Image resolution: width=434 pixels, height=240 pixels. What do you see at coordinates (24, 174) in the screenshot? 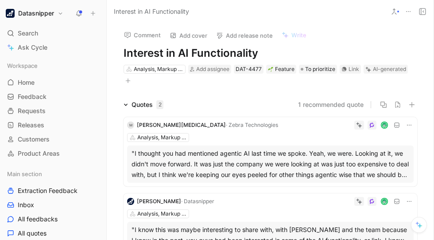
I see `span: Main section` at bounding box center [24, 174].